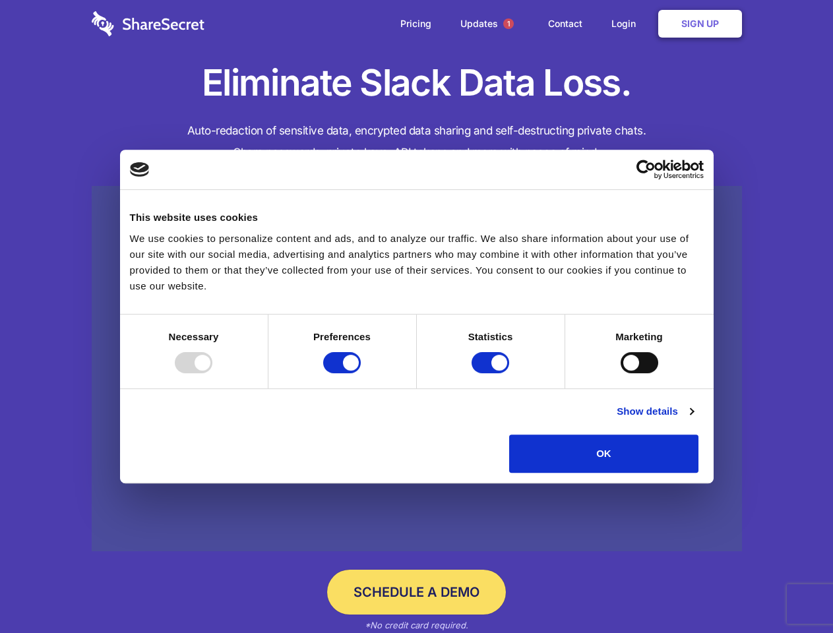 The width and height of the screenshot is (833, 633). Describe the element at coordinates (417, 263) in the screenshot. I see `div: We use cookies to personalize content and ads, and to analyze our traffic. We also share informat...` at that location.